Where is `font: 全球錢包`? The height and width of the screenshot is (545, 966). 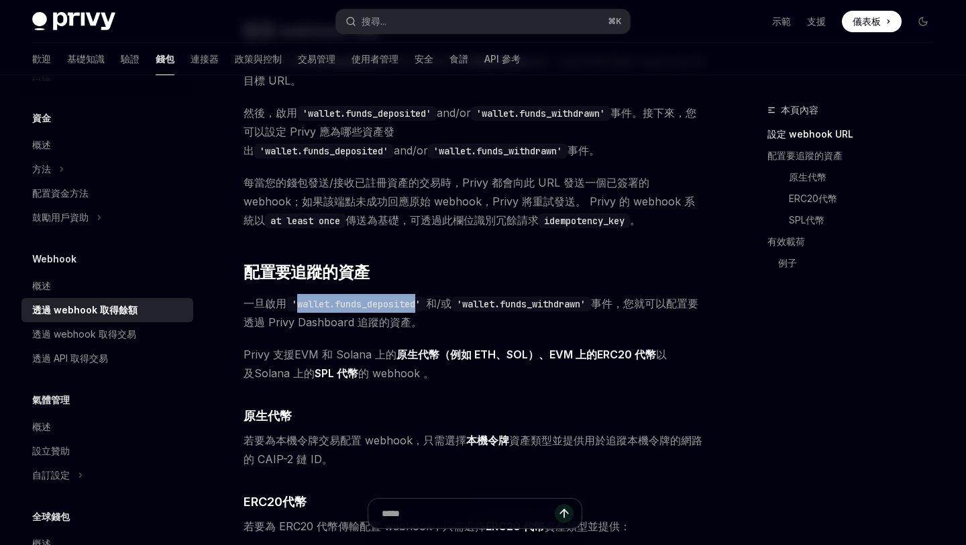
font: 全球錢包 is located at coordinates (51, 516).